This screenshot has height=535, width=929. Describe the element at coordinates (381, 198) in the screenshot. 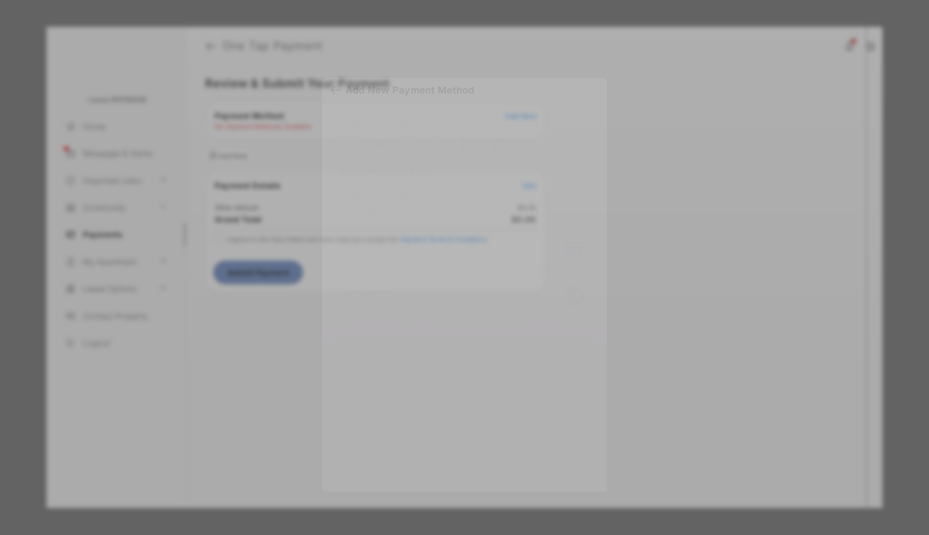

I see `span: Bank Account ACH` at that location.